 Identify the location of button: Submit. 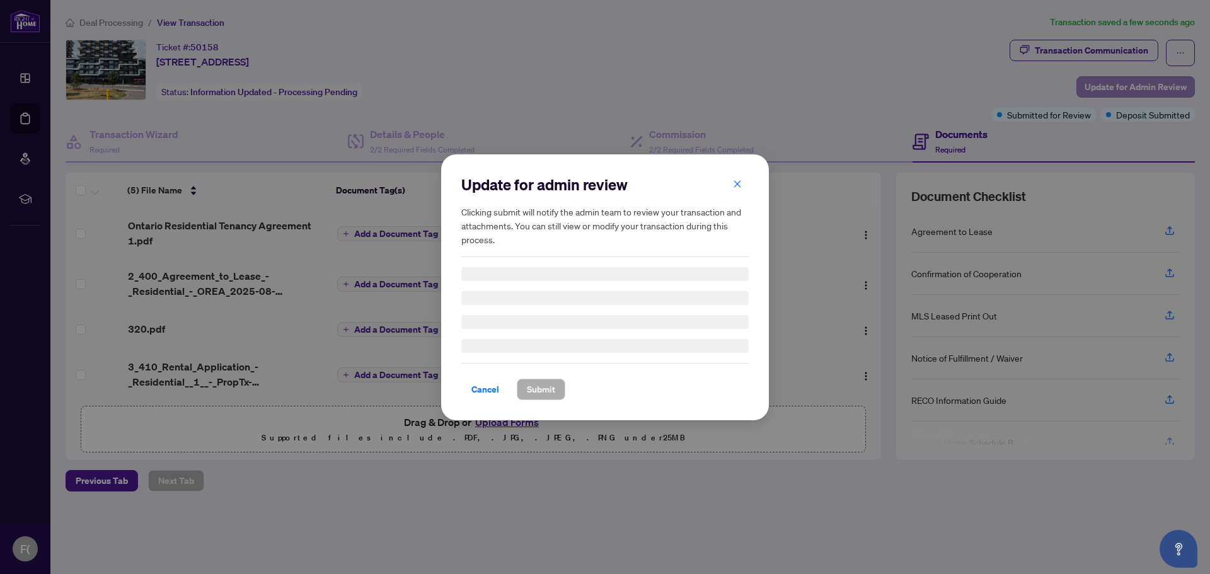
(541, 389).